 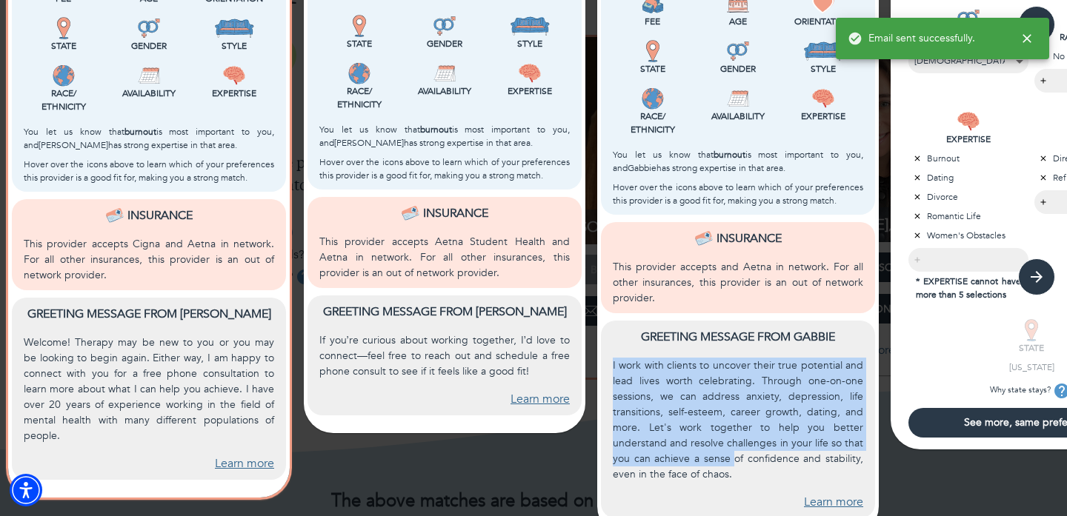 I want to click on p: Greeting message from Gabbie, so click(x=738, y=337).